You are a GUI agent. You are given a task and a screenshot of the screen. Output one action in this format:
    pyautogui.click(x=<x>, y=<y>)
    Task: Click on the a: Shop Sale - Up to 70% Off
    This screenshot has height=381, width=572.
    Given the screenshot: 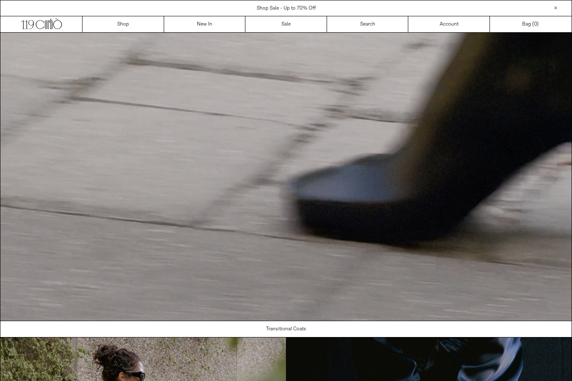 What is the action you would take?
    pyautogui.click(x=286, y=8)
    